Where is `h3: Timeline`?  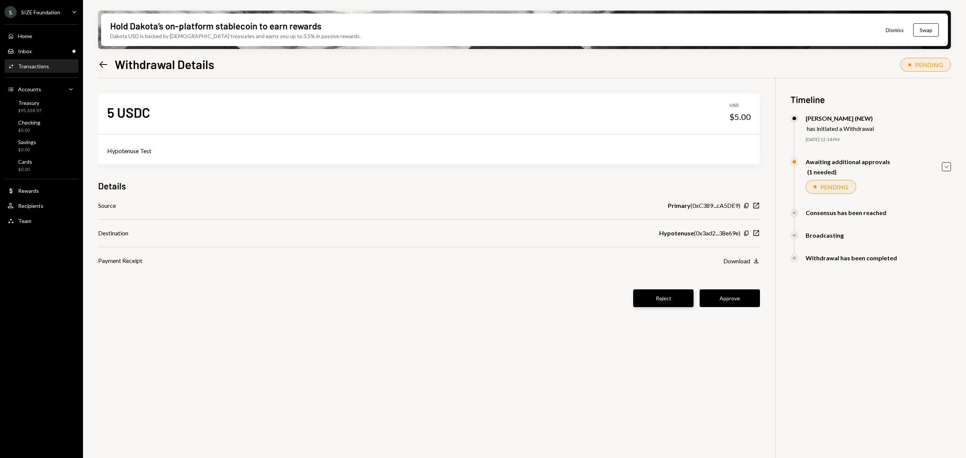
h3: Timeline is located at coordinates (871, 99).